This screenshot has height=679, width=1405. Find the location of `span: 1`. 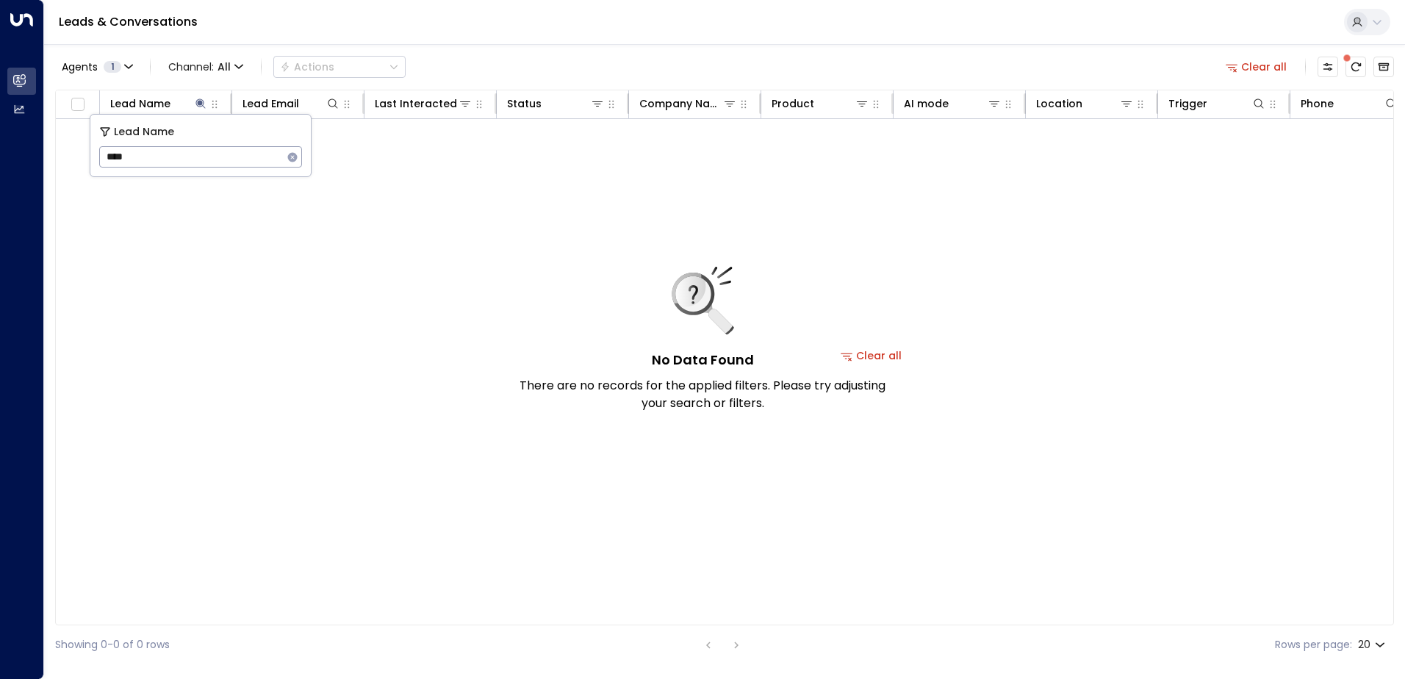

span: 1 is located at coordinates (112, 67).